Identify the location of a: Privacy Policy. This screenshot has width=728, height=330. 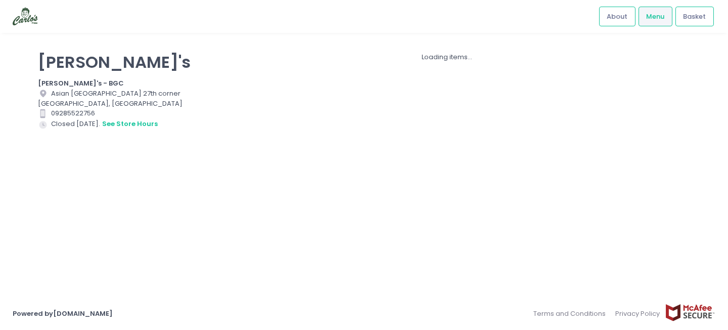
(638, 313).